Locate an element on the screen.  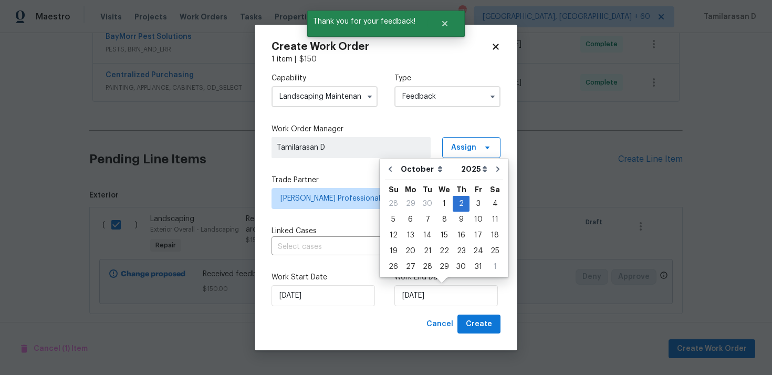
abbr: Sunday is located at coordinates (393, 189).